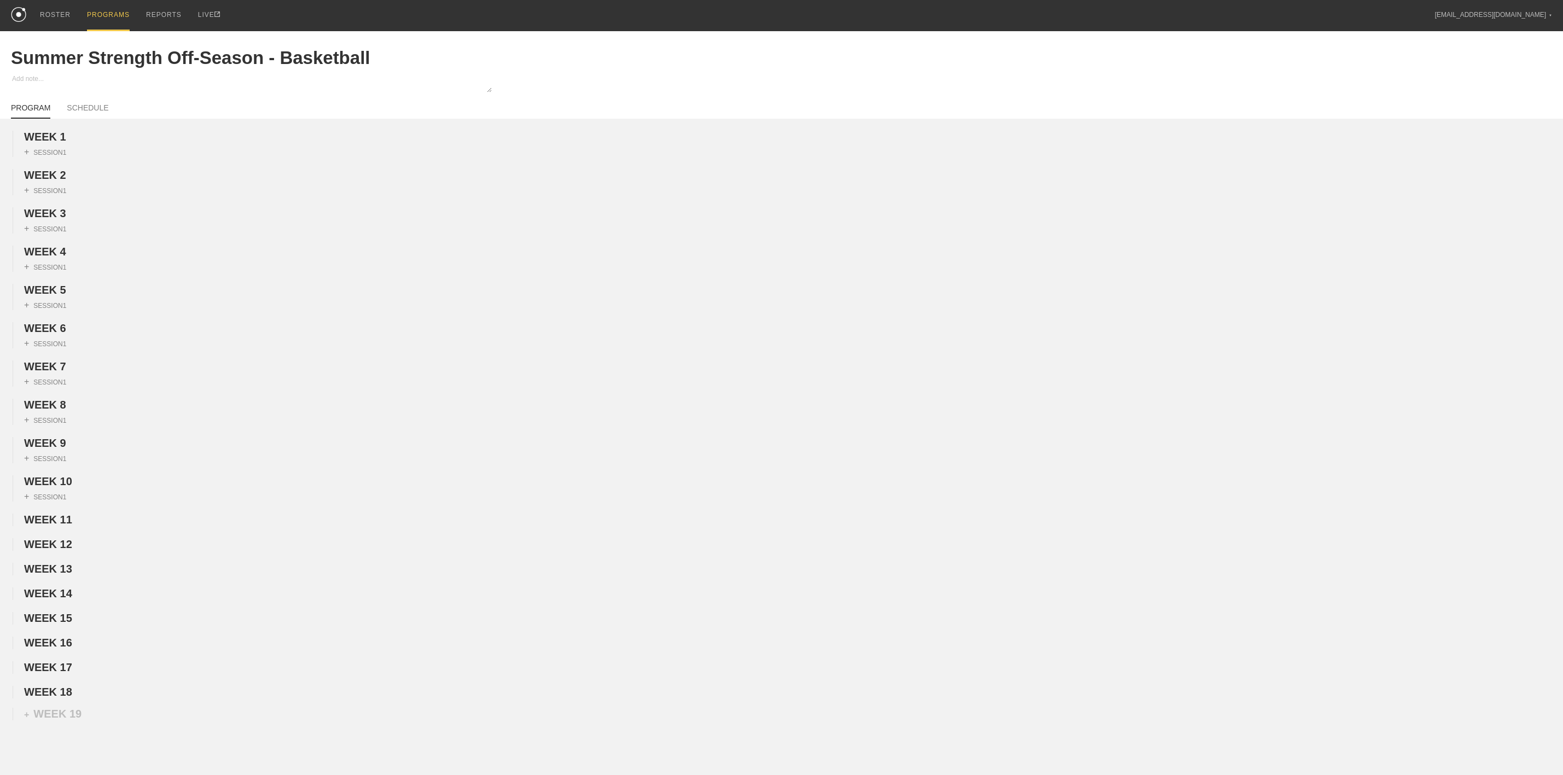 The image size is (1563, 775). What do you see at coordinates (45, 290) in the screenshot?
I see `span: WEEK 5` at bounding box center [45, 290].